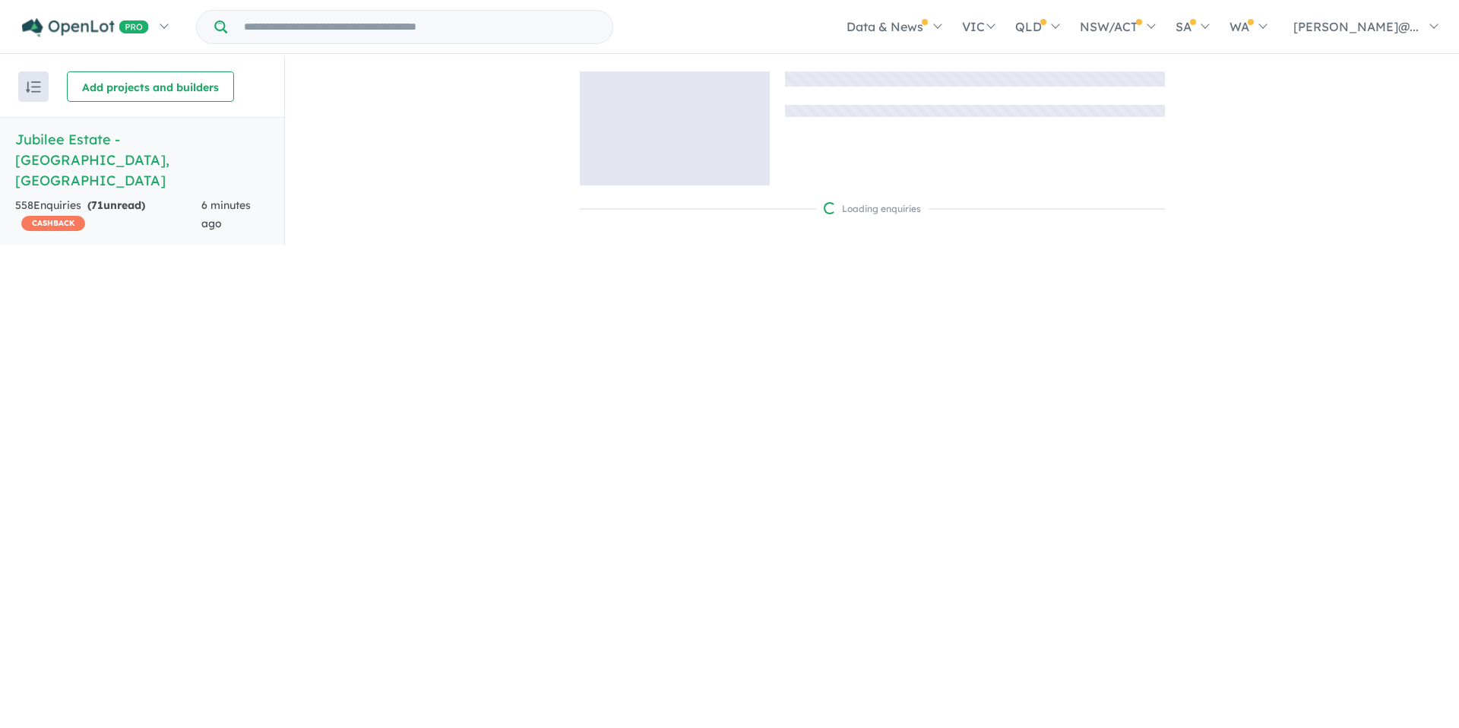  What do you see at coordinates (33, 87) in the screenshot?
I see `img: sort.svg` at bounding box center [33, 87].